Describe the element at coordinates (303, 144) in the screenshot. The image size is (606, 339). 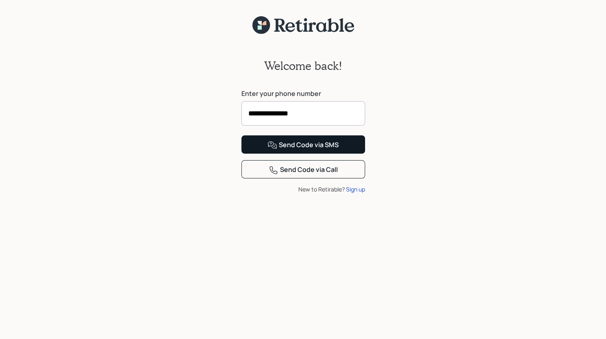
I see `button: Send Code via SMS` at that location.